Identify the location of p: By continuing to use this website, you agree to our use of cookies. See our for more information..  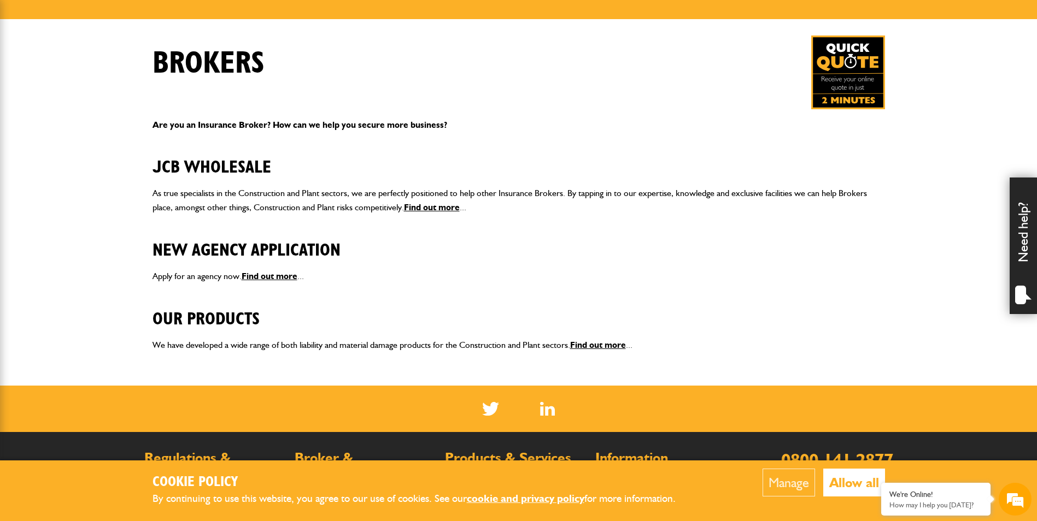
(423, 499).